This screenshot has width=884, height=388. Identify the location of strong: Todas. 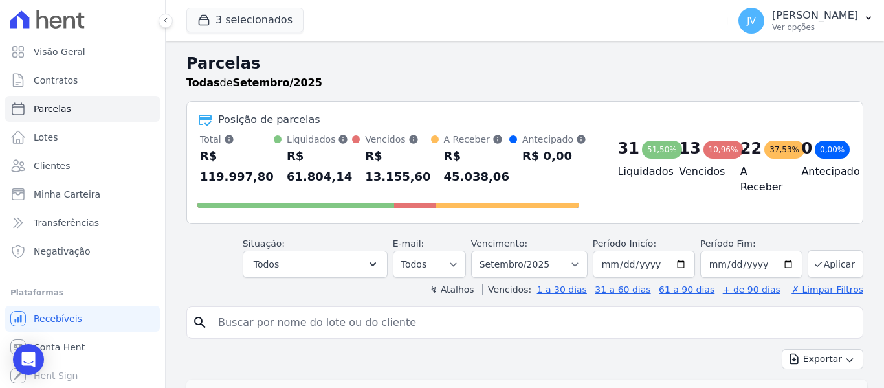
(203, 82).